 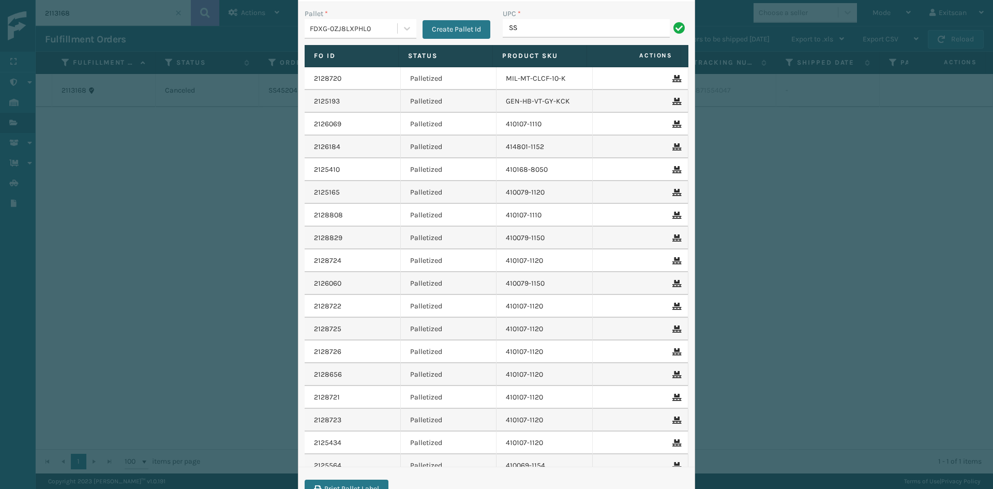 I want to click on span: Actions, so click(x=634, y=55).